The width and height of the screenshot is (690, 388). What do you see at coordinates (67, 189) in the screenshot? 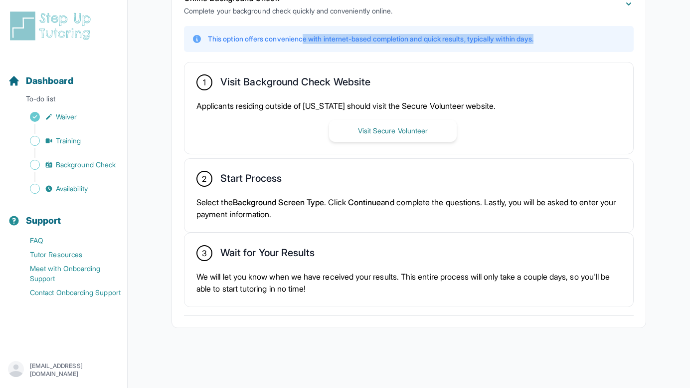
I see `a: Availability` at bounding box center [67, 189].